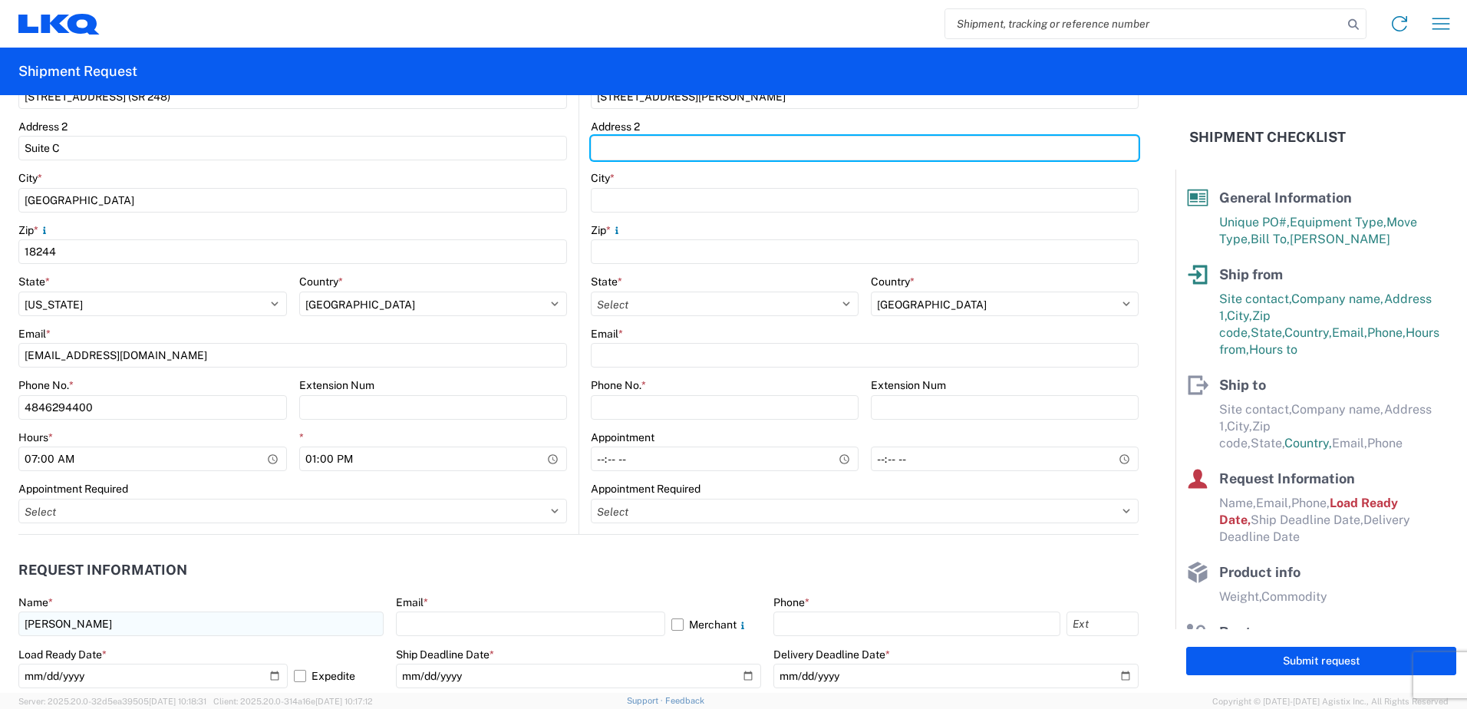  Describe the element at coordinates (684, 701) in the screenshot. I see `a: Feedback` at that location.